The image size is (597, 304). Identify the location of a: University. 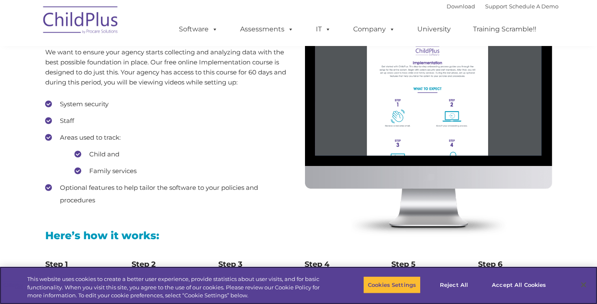
(434, 29).